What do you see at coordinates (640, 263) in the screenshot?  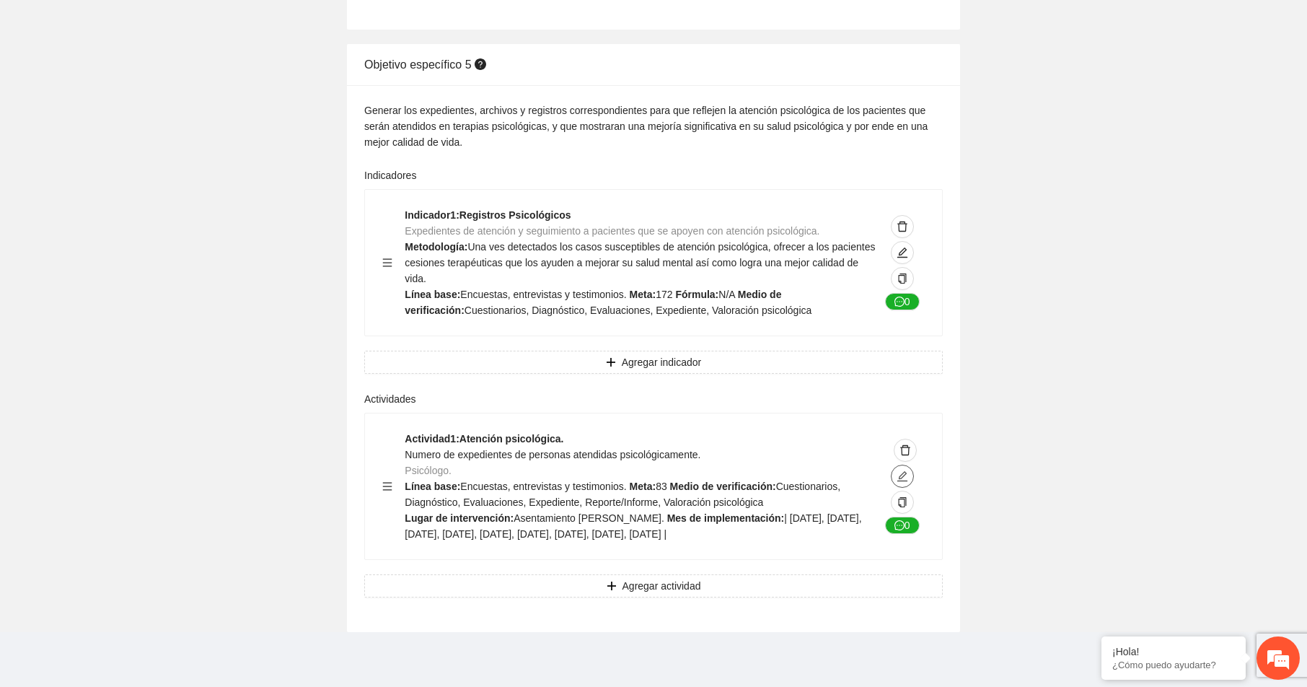 I see `span: Una ves detectados los casos susceptibles de atención psicológica, ofrecer a los pacientes cesion...` at bounding box center [640, 263].